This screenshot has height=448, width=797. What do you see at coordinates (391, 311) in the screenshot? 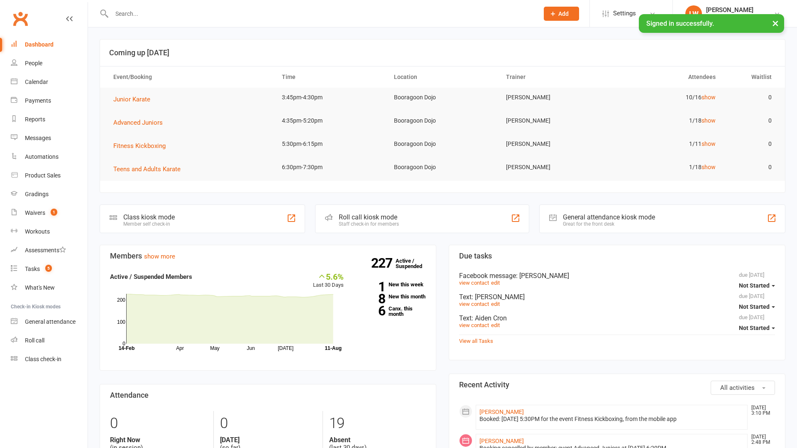
I see `a: 6Canx. this month` at bounding box center [391, 311].